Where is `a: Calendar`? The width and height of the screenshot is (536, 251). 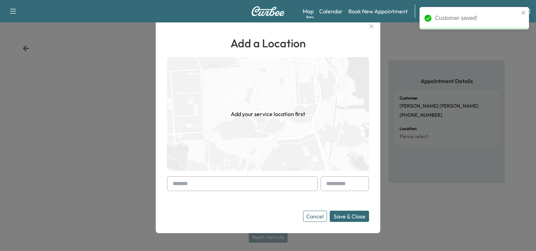
a: Calendar is located at coordinates (330, 11).